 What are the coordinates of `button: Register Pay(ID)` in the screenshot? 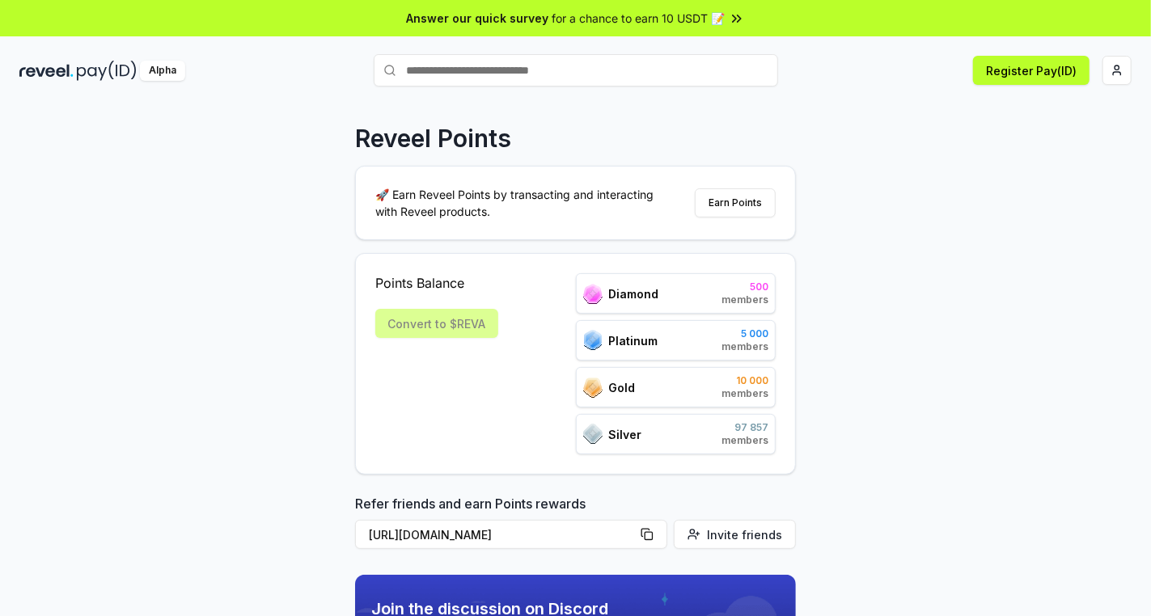 It's located at (1031, 70).